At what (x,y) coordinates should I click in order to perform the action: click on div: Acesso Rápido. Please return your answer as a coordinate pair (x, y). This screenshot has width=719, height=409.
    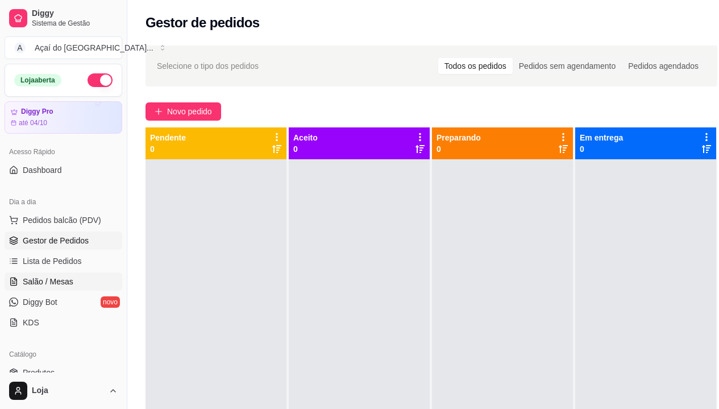
    Looking at the image, I should click on (63, 152).